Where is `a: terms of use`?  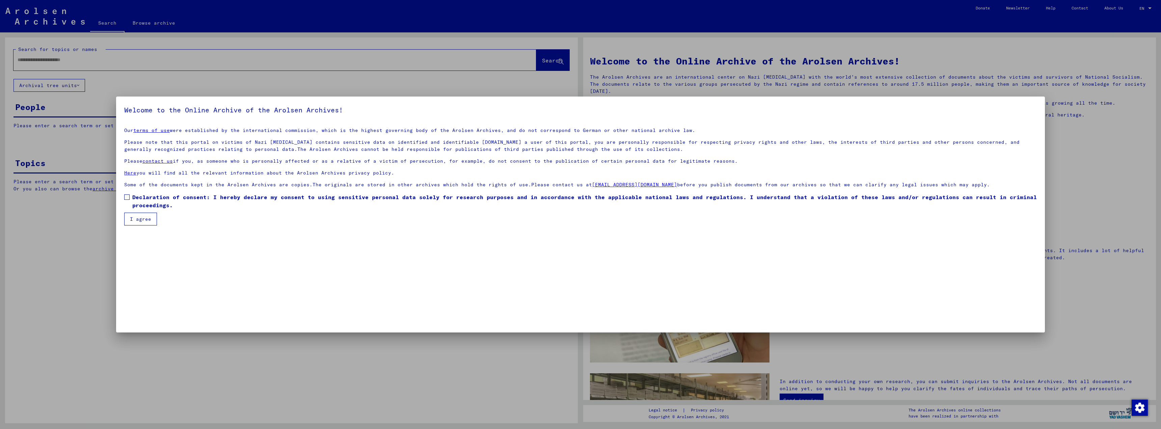
a: terms of use is located at coordinates (152, 130).